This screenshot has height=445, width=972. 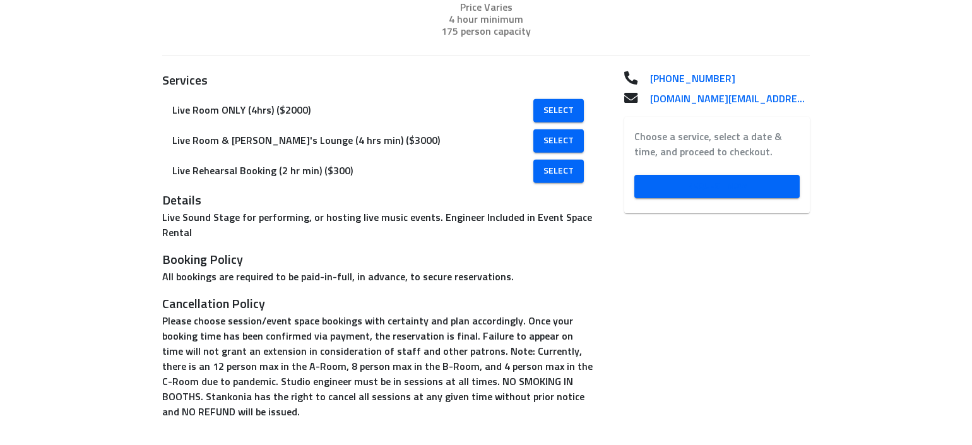 I want to click on h3: Booking Policy, so click(x=378, y=260).